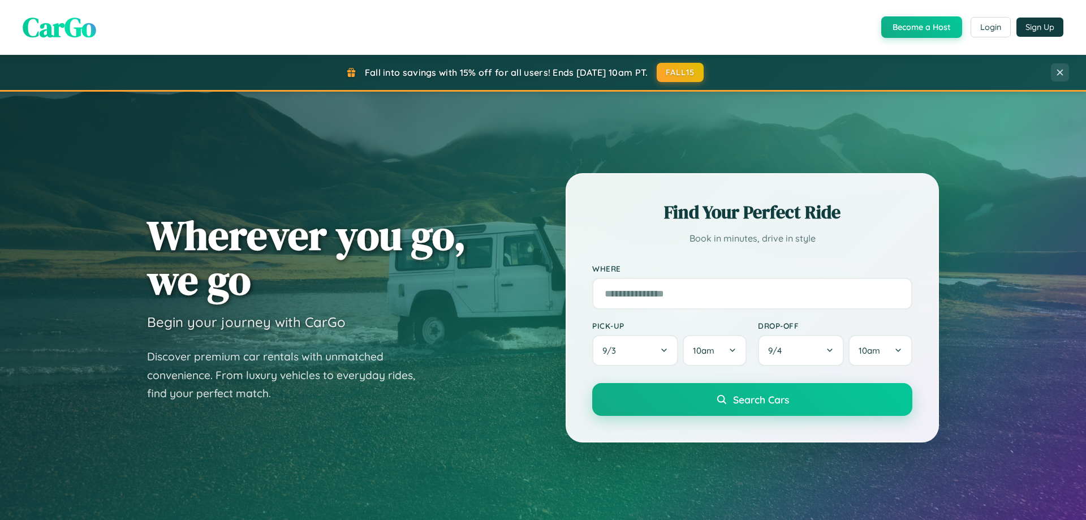 The width and height of the screenshot is (1086, 520). Describe the element at coordinates (289, 375) in the screenshot. I see `p: Discover premium car rentals with unmatched convenience. From luxury vehicles to everyday rides, ...` at that location.